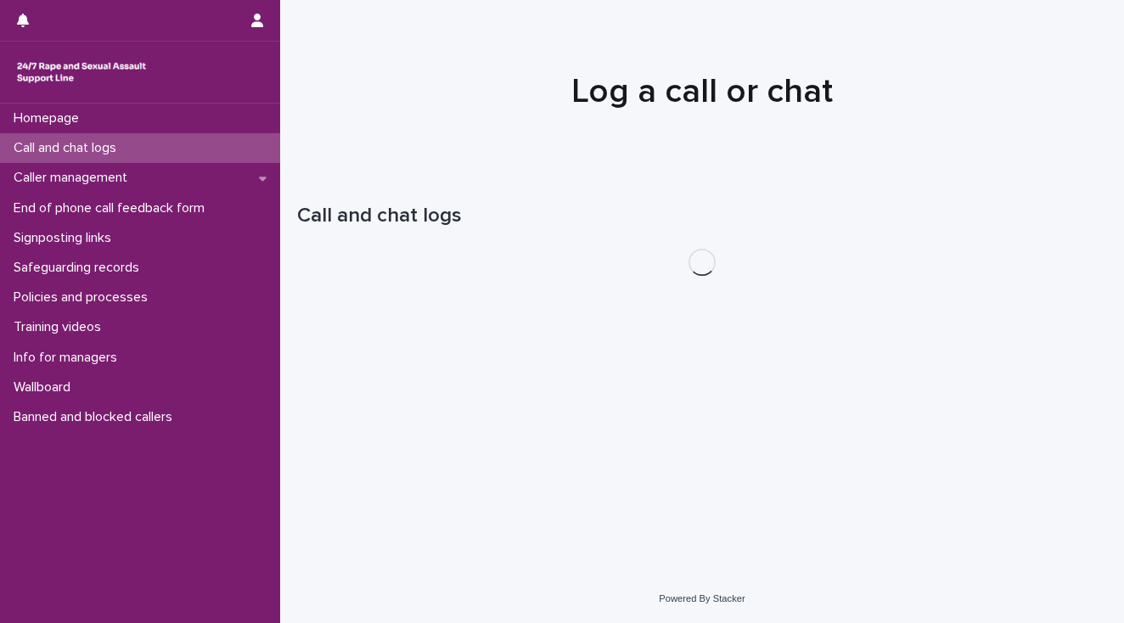 This screenshot has width=1124, height=623. I want to click on p: Info for managers, so click(69, 357).